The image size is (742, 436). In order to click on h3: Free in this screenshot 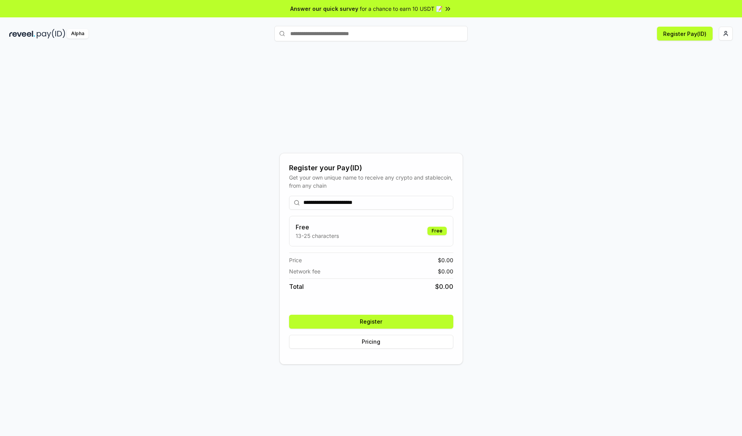, I will do `click(317, 227)`.